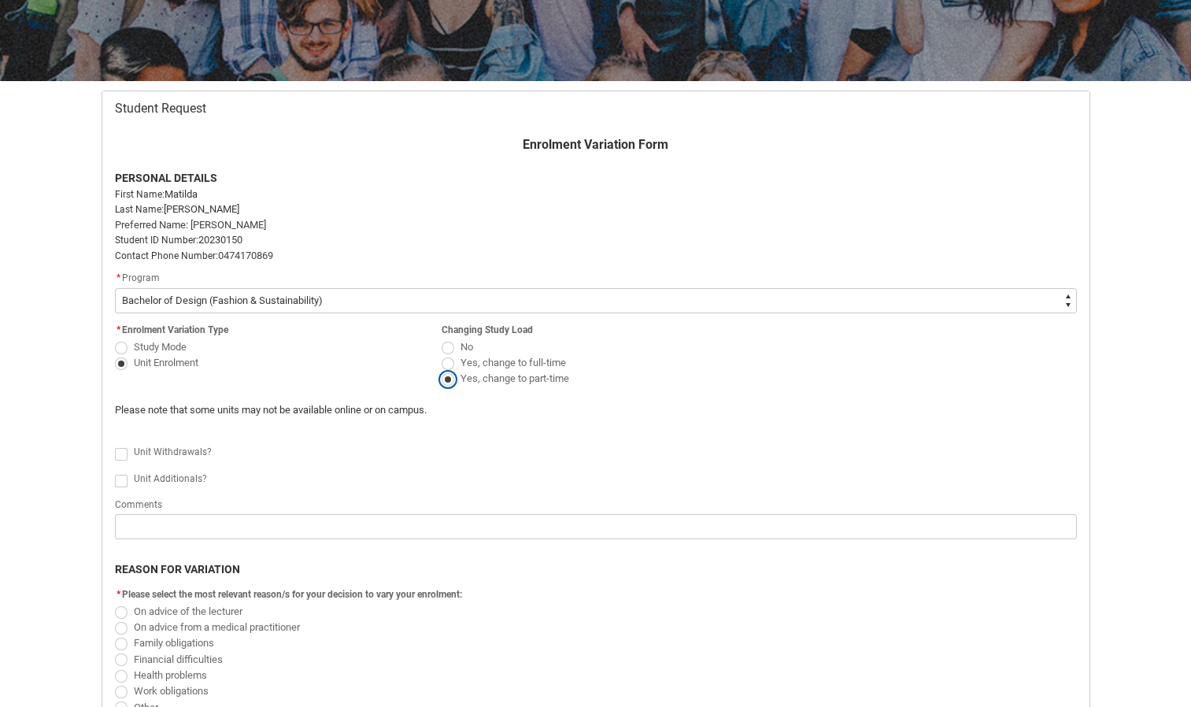 The height and width of the screenshot is (707, 1191). What do you see at coordinates (174, 642) in the screenshot?
I see `span: Family obligations` at bounding box center [174, 642].